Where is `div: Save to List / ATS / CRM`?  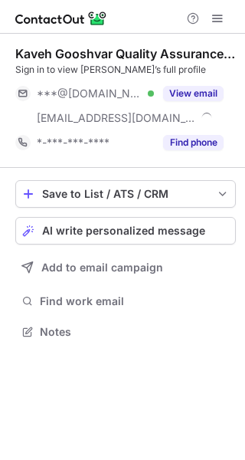 div: Save to List / ATS / CRM is located at coordinates (126, 194).